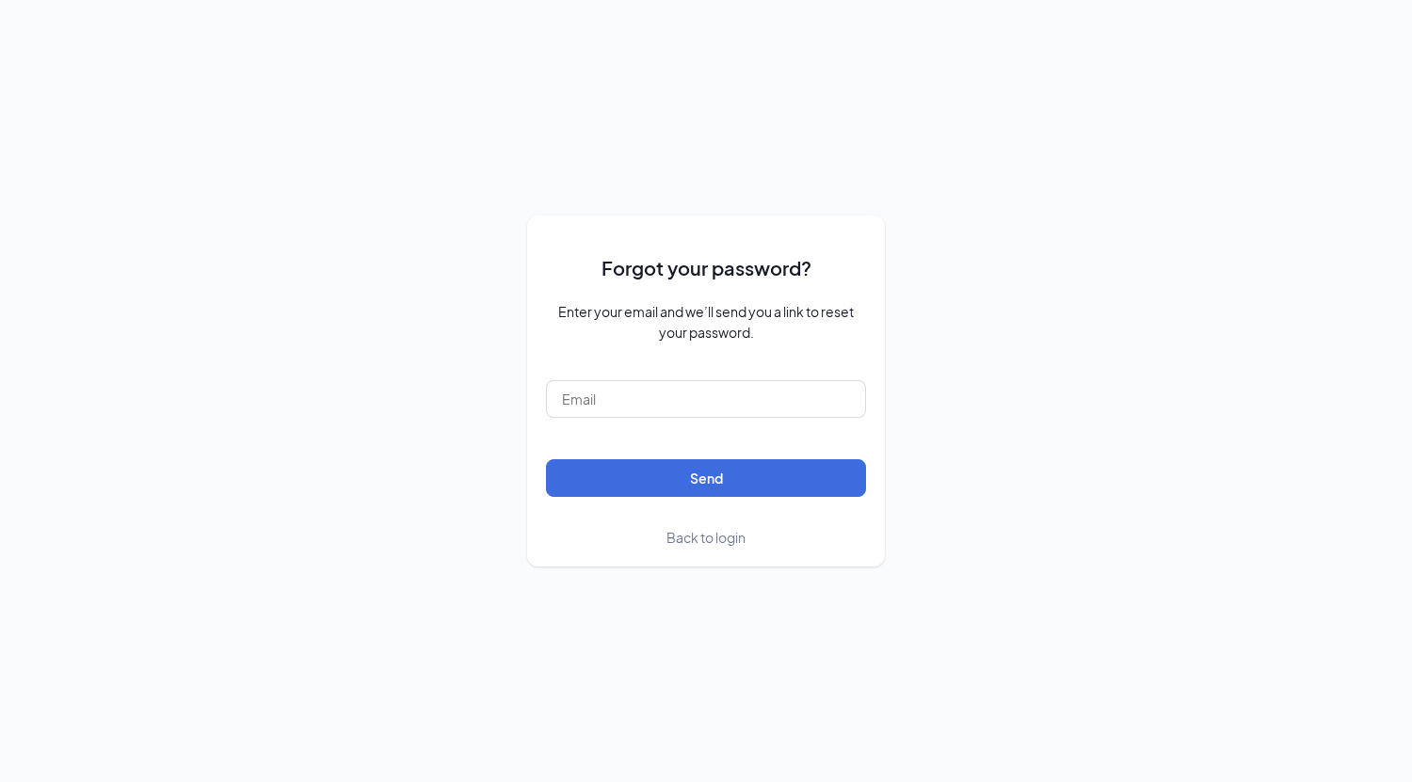 This screenshot has height=782, width=1412. Describe the element at coordinates (706, 399) in the screenshot. I see `input: Email` at that location.